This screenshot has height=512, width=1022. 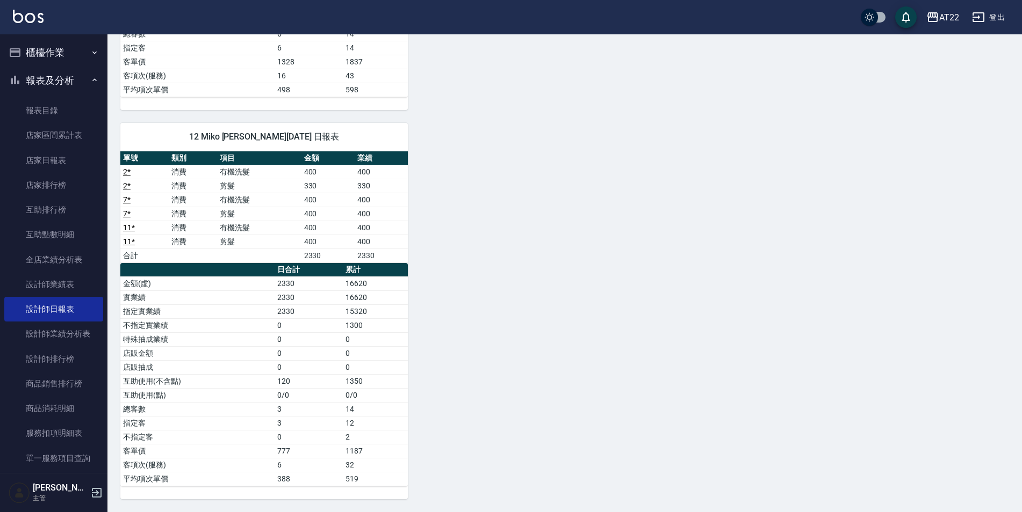 What do you see at coordinates (328, 158) in the screenshot?
I see `th: 金額` at bounding box center [328, 158].